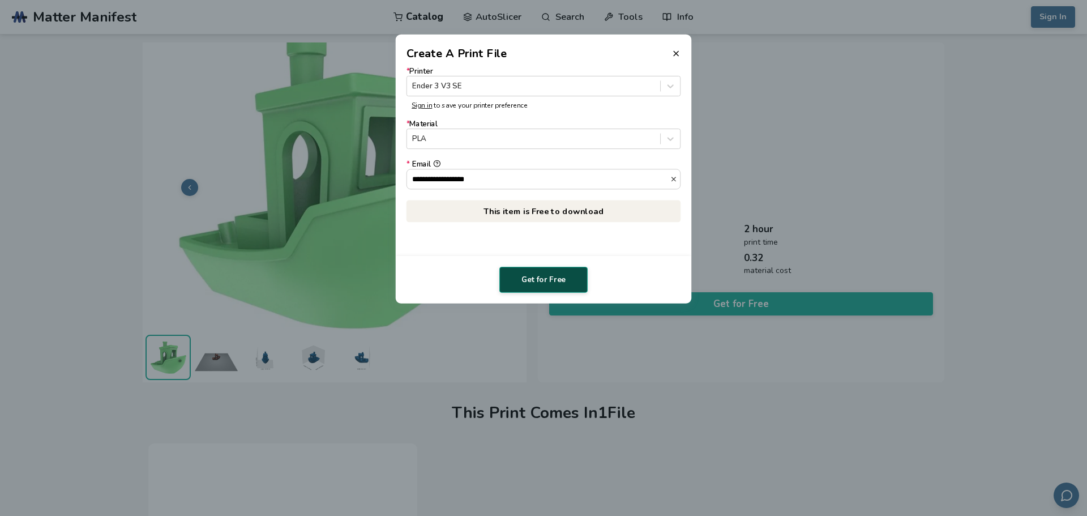 The height and width of the screenshot is (516, 1087). Describe the element at coordinates (538, 179) in the screenshot. I see `input: *Email` at that location.